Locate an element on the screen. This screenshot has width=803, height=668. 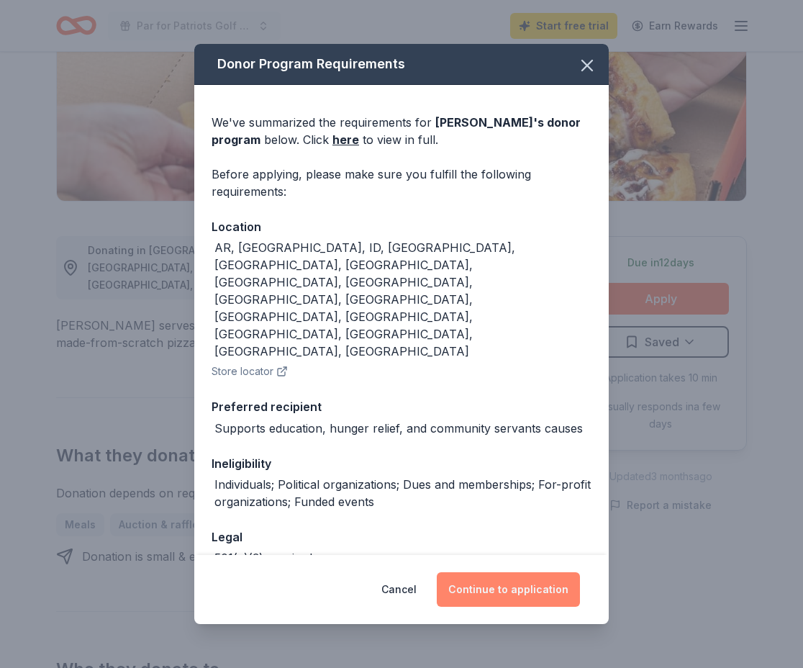
button: Continue to application is located at coordinates (508, 589).